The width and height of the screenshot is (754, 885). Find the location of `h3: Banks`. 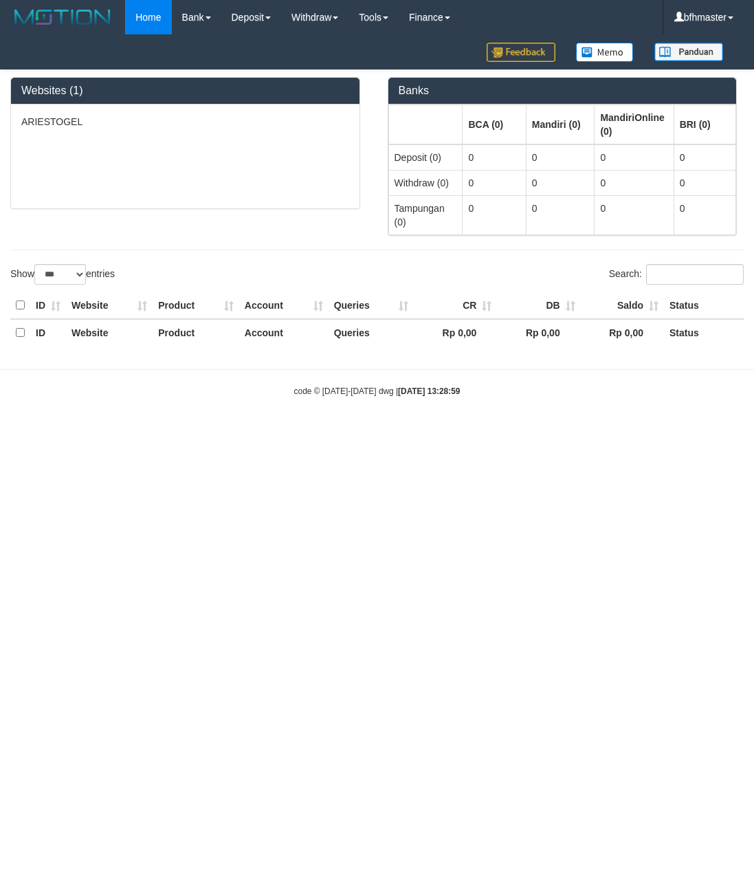

h3: Banks is located at coordinates (563, 91).